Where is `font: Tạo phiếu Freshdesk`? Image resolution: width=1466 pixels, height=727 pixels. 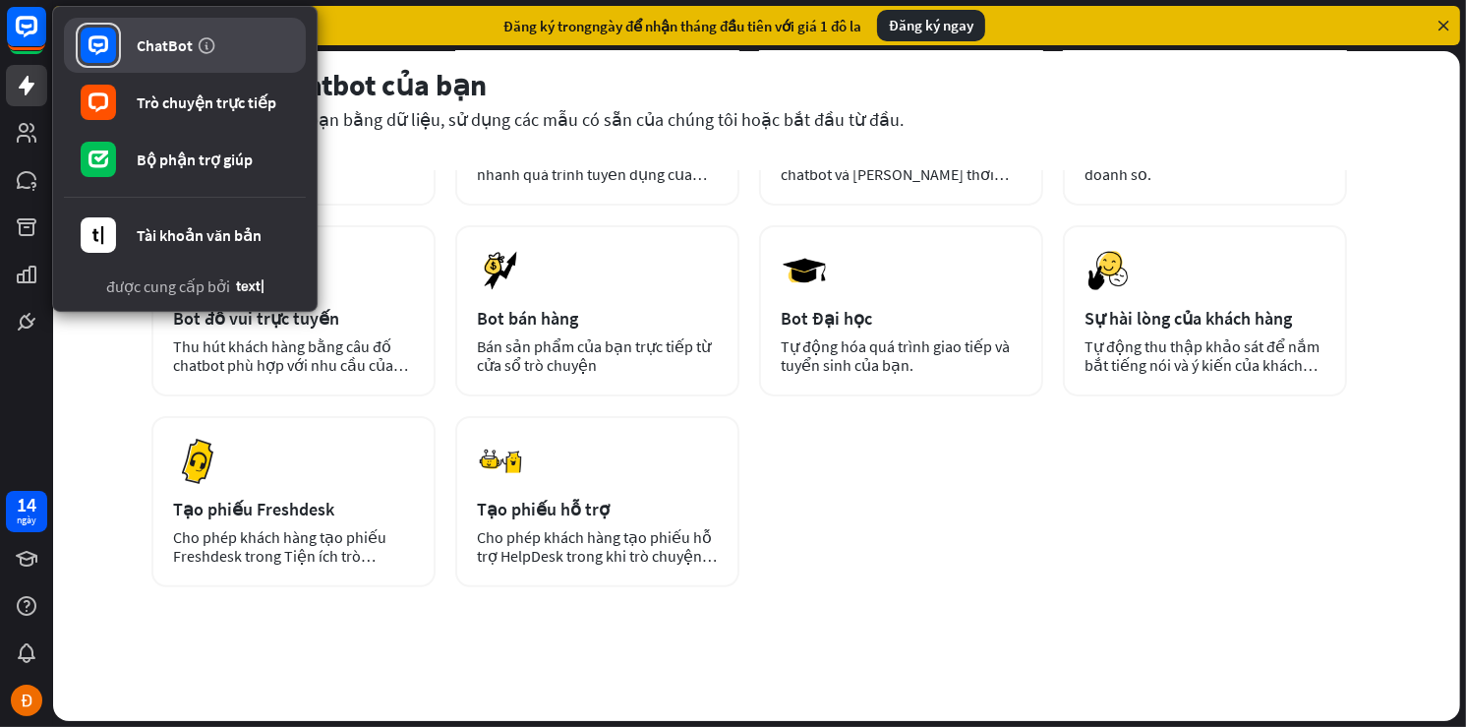 font: Tạo phiếu Freshdesk is located at coordinates (254, 508).